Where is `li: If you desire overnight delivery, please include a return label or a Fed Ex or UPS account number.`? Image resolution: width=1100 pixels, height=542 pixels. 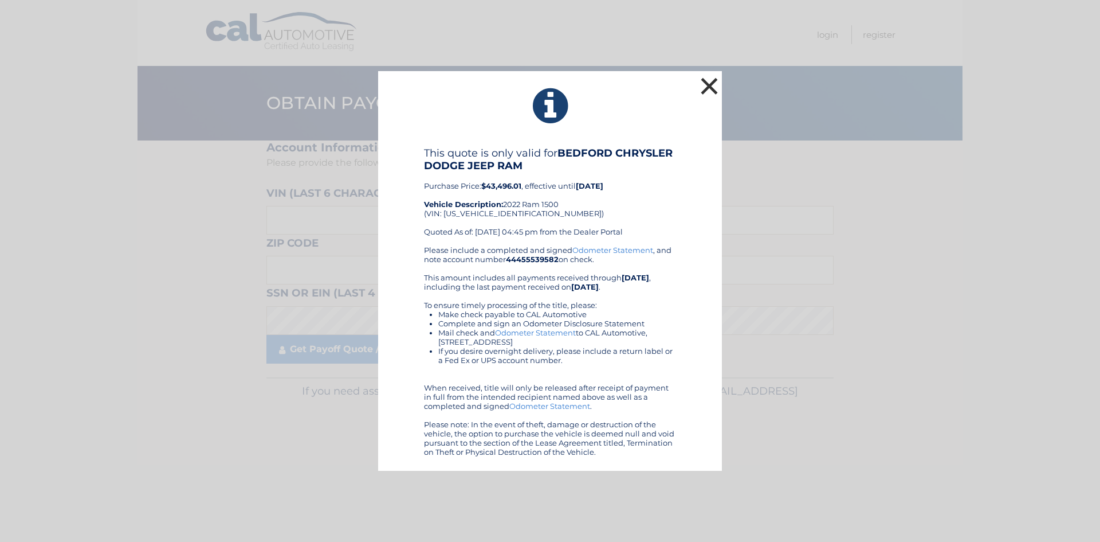 li: If you desire overnight delivery, please include a return label or a Fed Ex or UPS account number. is located at coordinates (557, 355).